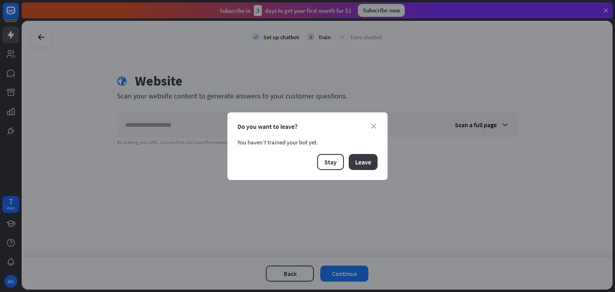  What do you see at coordinates (330, 162) in the screenshot?
I see `button: Stay` at bounding box center [330, 162].